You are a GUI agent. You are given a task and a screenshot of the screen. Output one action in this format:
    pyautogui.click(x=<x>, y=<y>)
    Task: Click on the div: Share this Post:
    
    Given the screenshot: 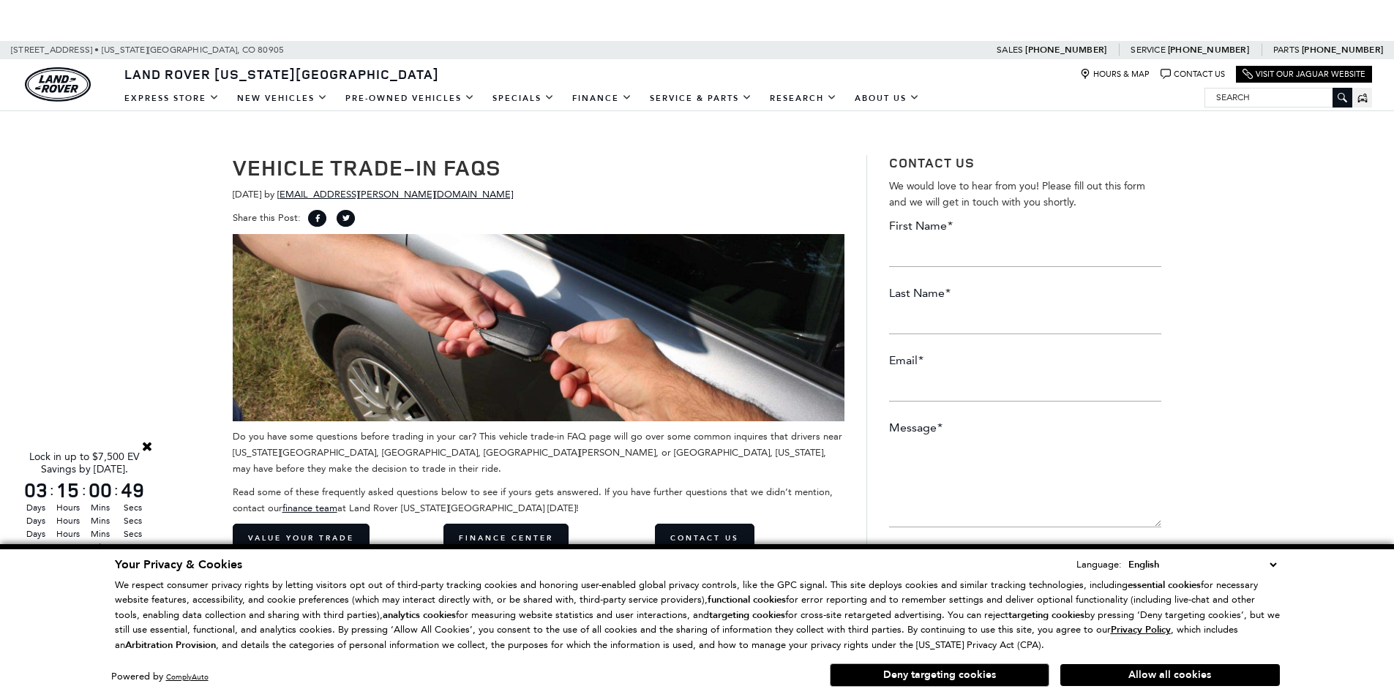 What is the action you would take?
    pyautogui.click(x=539, y=222)
    